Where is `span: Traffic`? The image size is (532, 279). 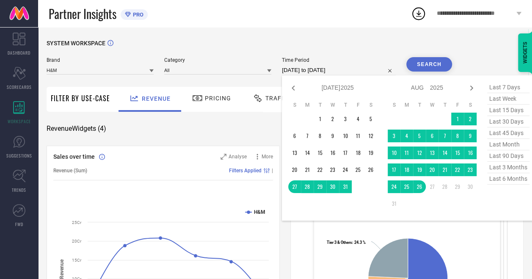 span: Traffic is located at coordinates (279, 98).